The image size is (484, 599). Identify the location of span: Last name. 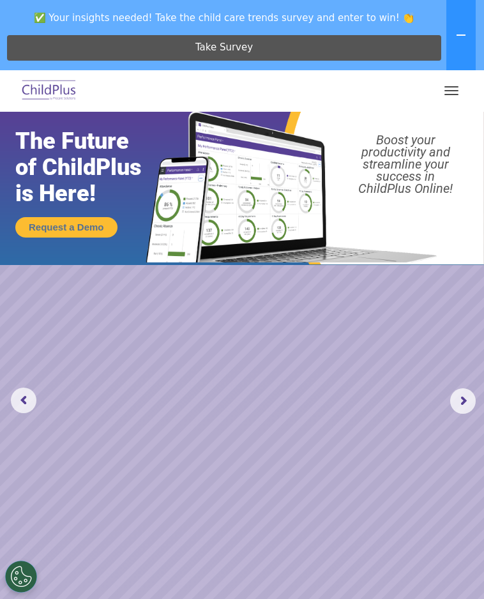
(228, 79).